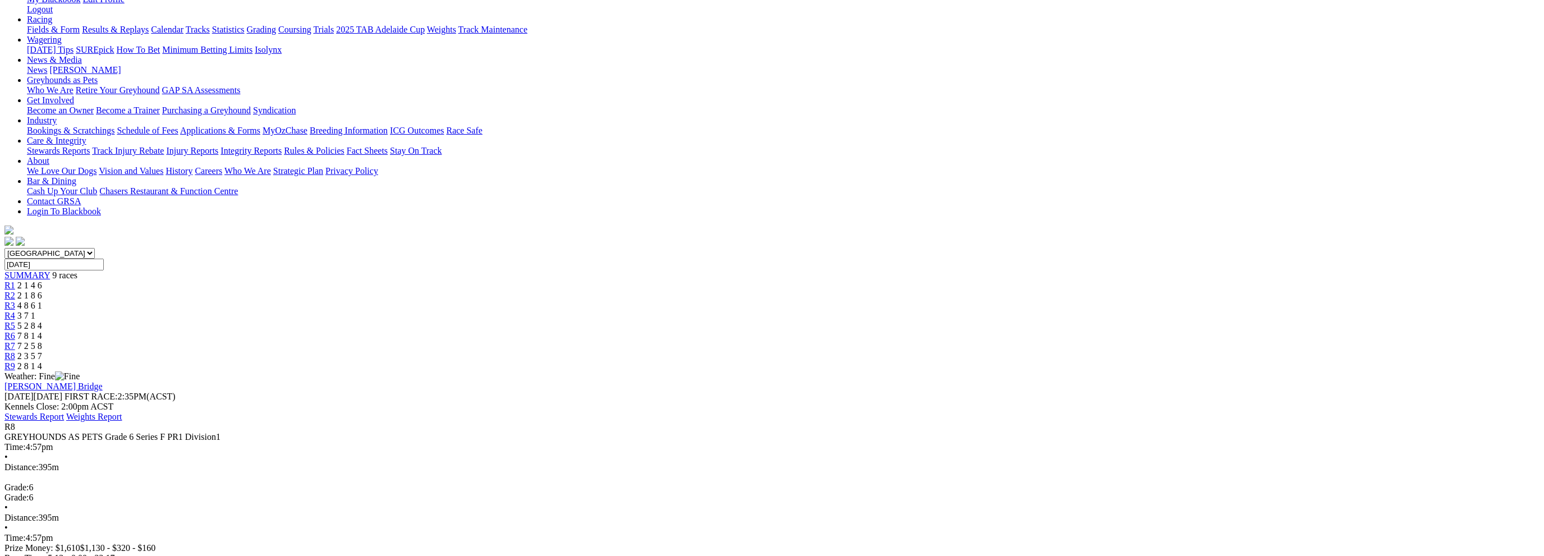  I want to click on img: logo-grsa-white.png, so click(9, 230).